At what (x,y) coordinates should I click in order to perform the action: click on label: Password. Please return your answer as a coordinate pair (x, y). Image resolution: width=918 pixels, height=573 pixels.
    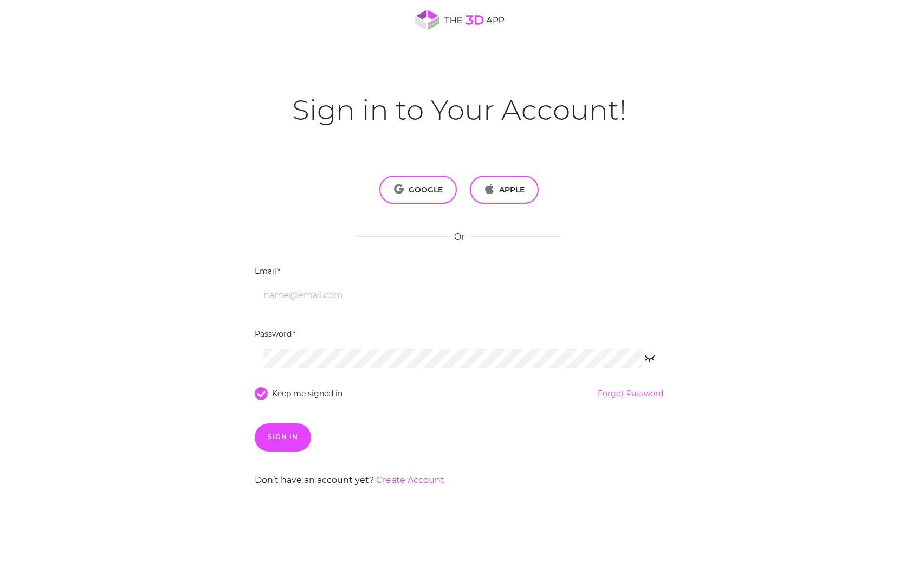
    Looking at the image, I should click on (276, 334).